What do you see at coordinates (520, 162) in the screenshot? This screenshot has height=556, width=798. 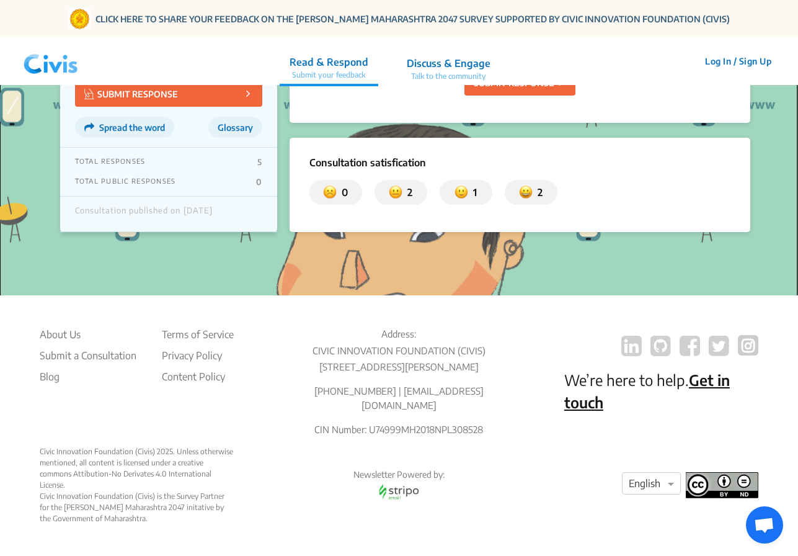 I see `p: Consultation satisfication` at bounding box center [520, 162].